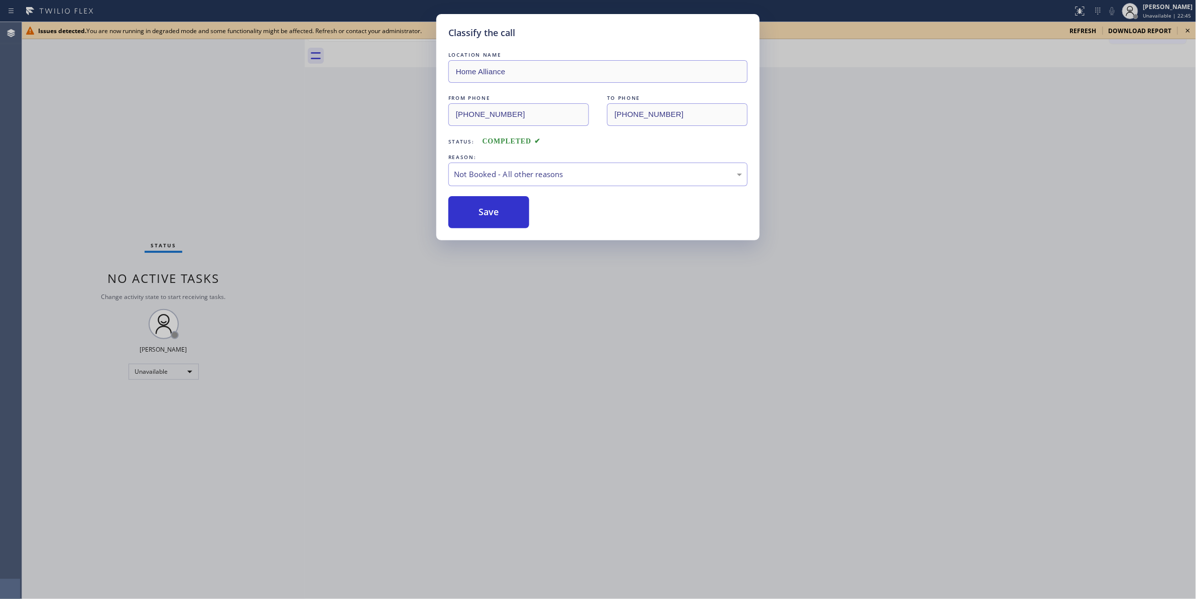 The image size is (1196, 599). Describe the element at coordinates (481, 33) in the screenshot. I see `h5: Classify the call` at that location.